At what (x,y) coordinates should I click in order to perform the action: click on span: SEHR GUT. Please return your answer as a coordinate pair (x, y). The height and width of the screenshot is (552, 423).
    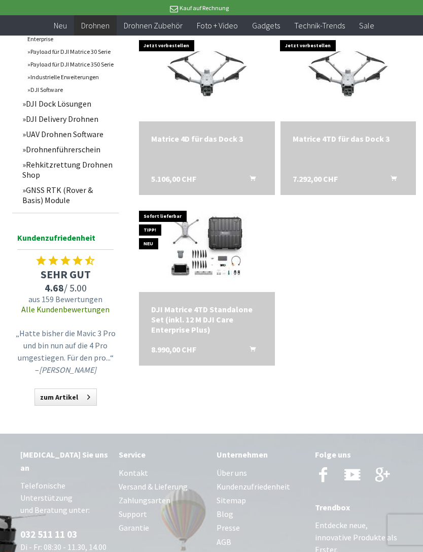
    Looking at the image, I should click on (65, 274).